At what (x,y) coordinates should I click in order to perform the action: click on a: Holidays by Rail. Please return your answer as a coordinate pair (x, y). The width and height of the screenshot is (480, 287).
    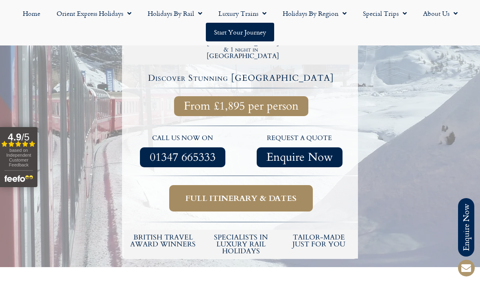
    Looking at the image, I should click on (175, 13).